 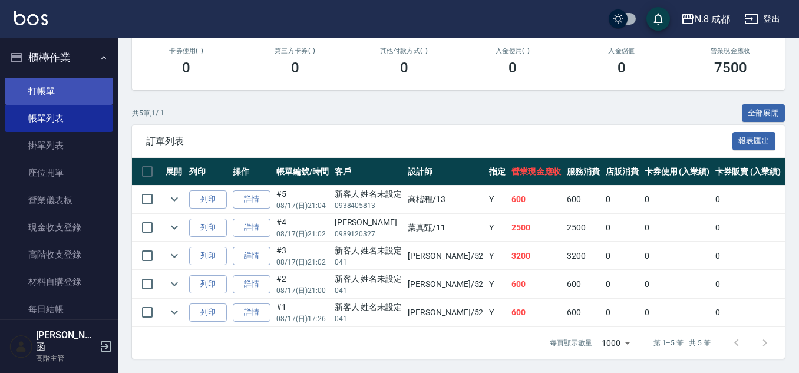 I want to click on h2: 入金儲值, so click(x=622, y=51).